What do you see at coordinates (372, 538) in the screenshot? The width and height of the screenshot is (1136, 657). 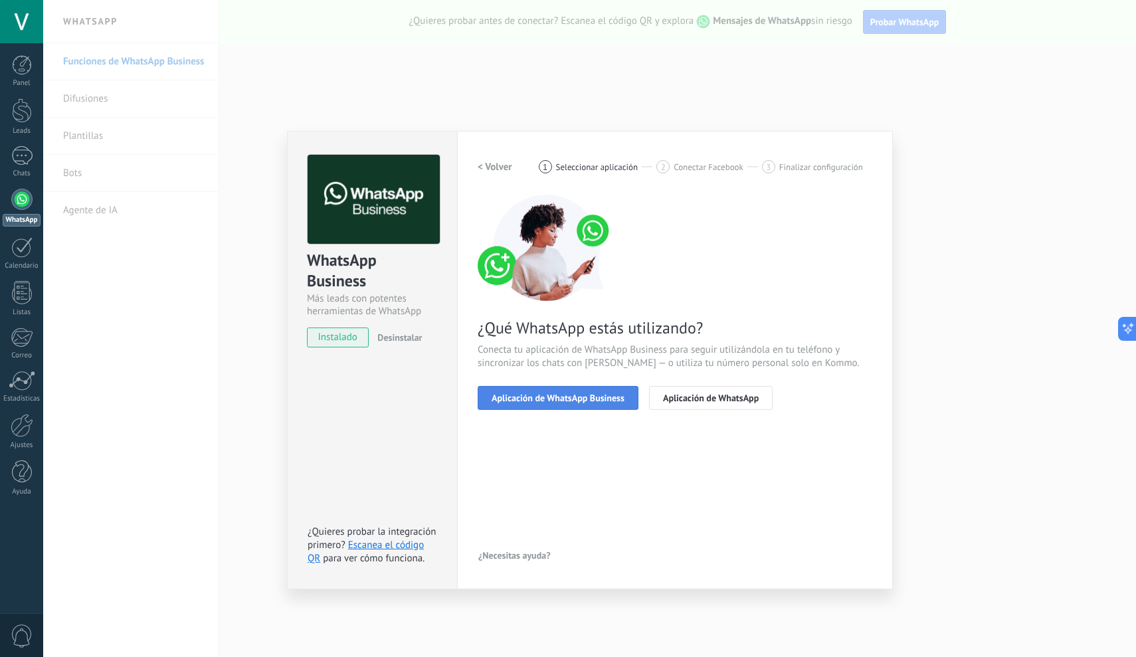 I see `span: ¿Quieres probar la integración primero?` at bounding box center [372, 538].